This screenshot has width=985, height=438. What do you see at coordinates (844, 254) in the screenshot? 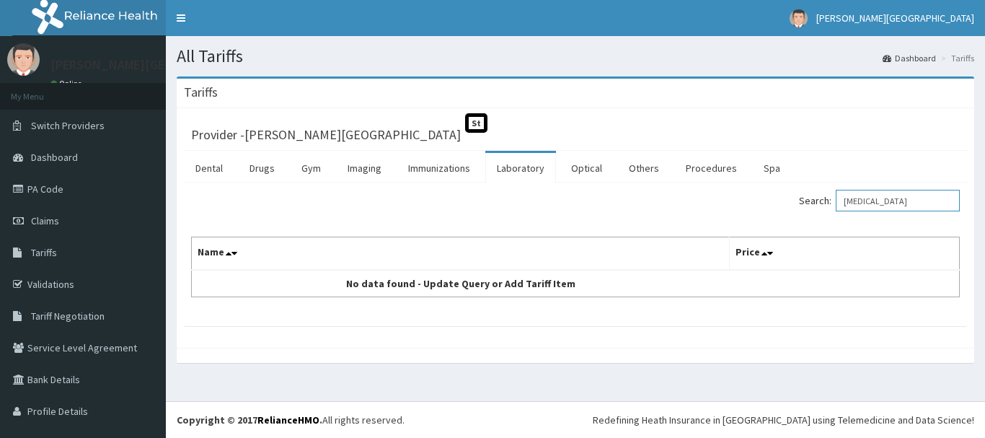
I see `th: Price` at bounding box center [844, 254].